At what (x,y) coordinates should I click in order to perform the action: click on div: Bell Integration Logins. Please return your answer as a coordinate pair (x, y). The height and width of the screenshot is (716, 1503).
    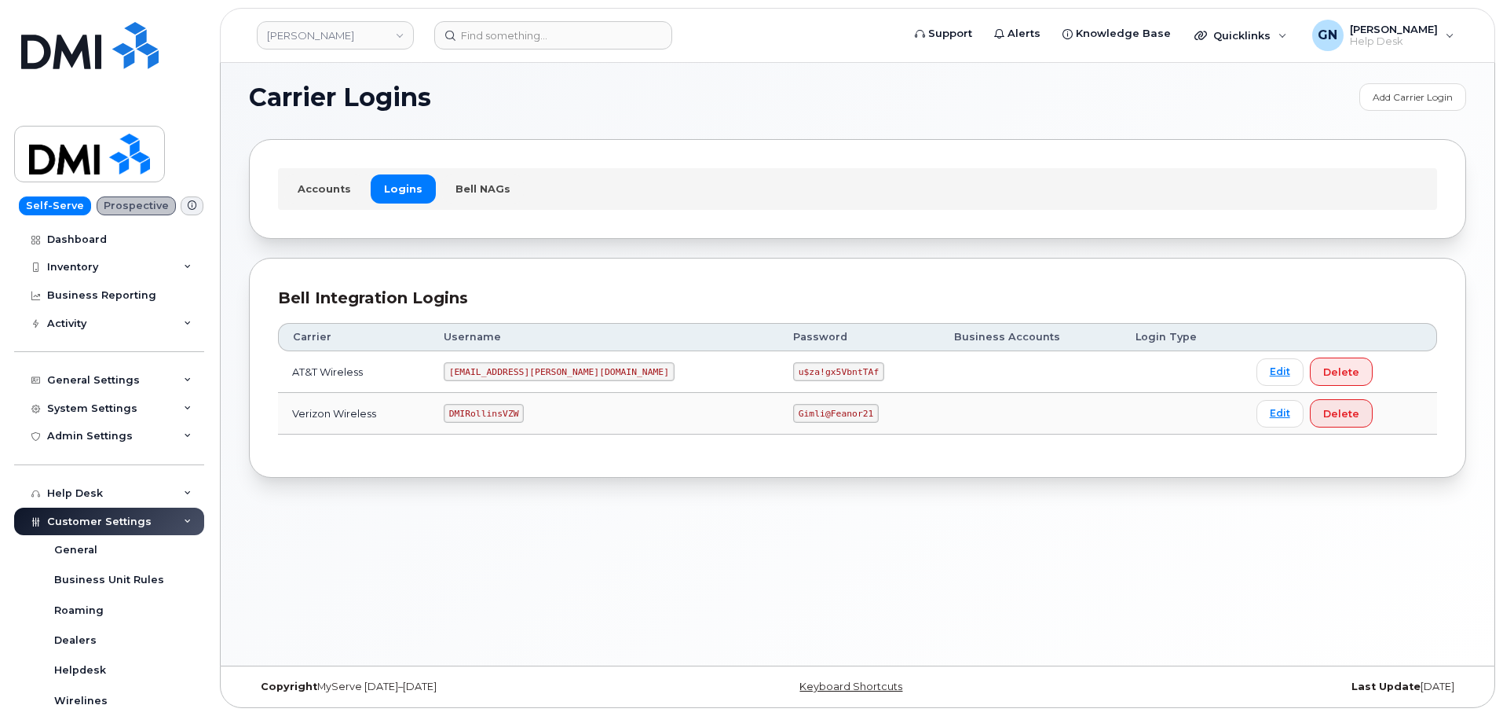
    Looking at the image, I should click on (858, 298).